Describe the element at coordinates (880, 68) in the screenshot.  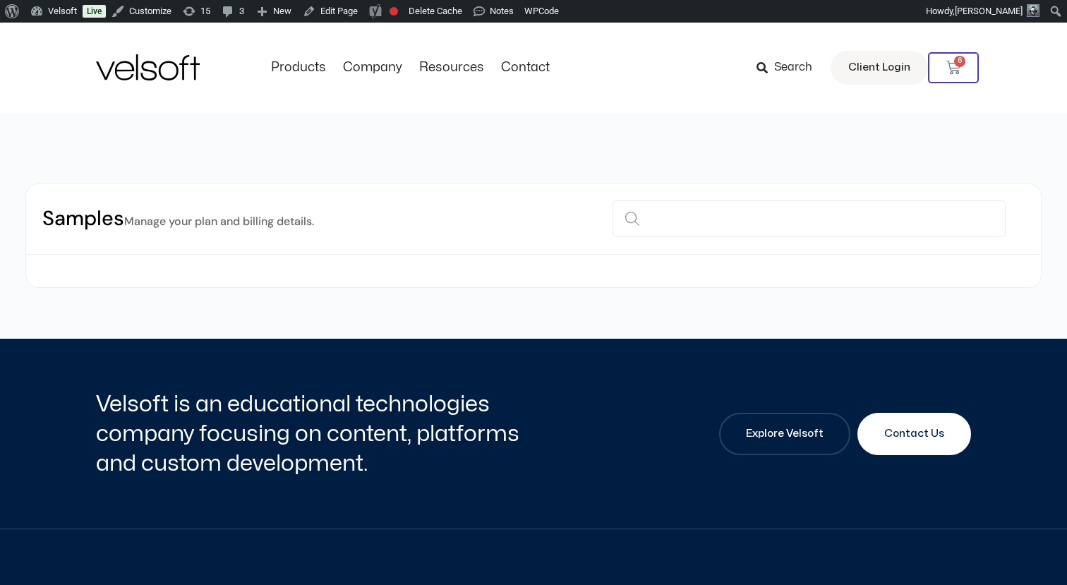
I see `span: Client Login` at that location.